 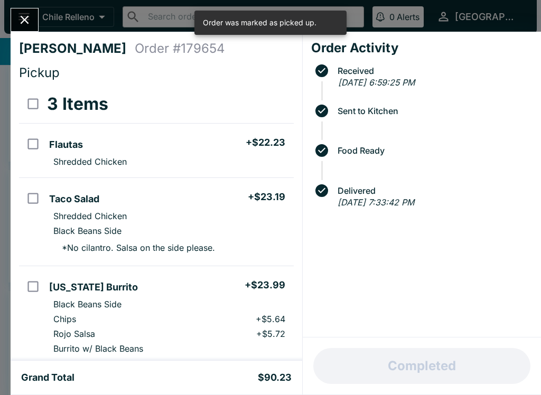 What do you see at coordinates (78, 104) in the screenshot?
I see `h3: 3 Items` at bounding box center [78, 104].